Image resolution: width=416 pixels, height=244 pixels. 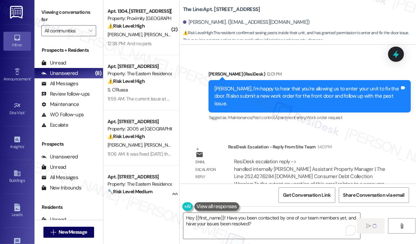 I want to click on a: Inbox, so click(x=17, y=41).